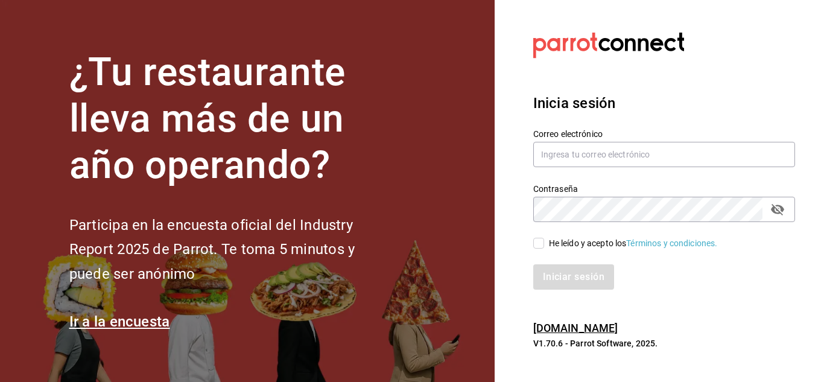  Describe the element at coordinates (664, 134) in the screenshot. I see `label: Correo electrónico` at that location.